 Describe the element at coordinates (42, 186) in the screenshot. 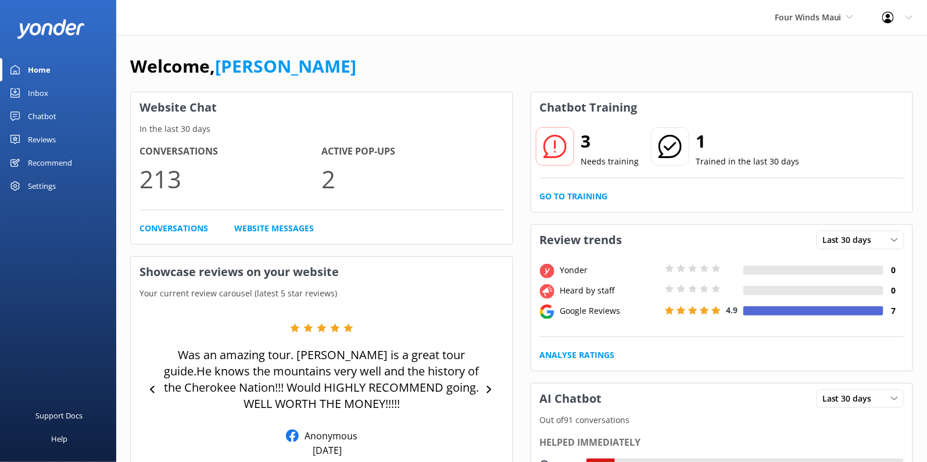

I see `div: Settings` at that location.